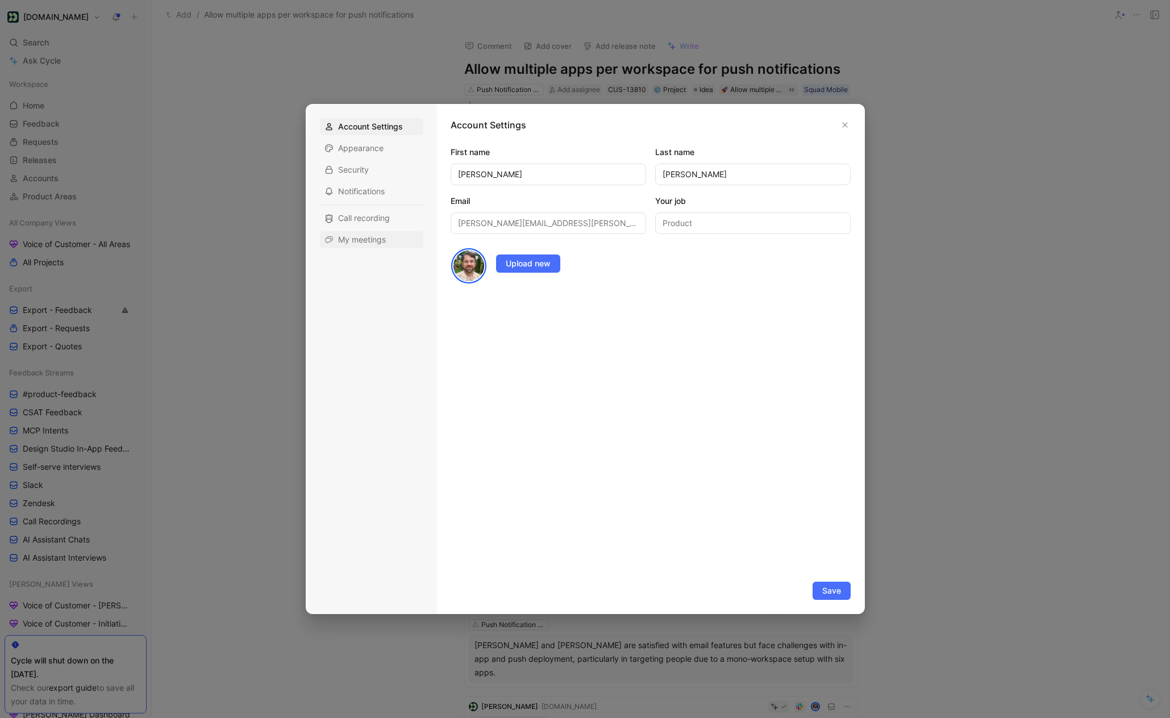  Describe the element at coordinates (353, 170) in the screenshot. I see `span: Security` at that location.